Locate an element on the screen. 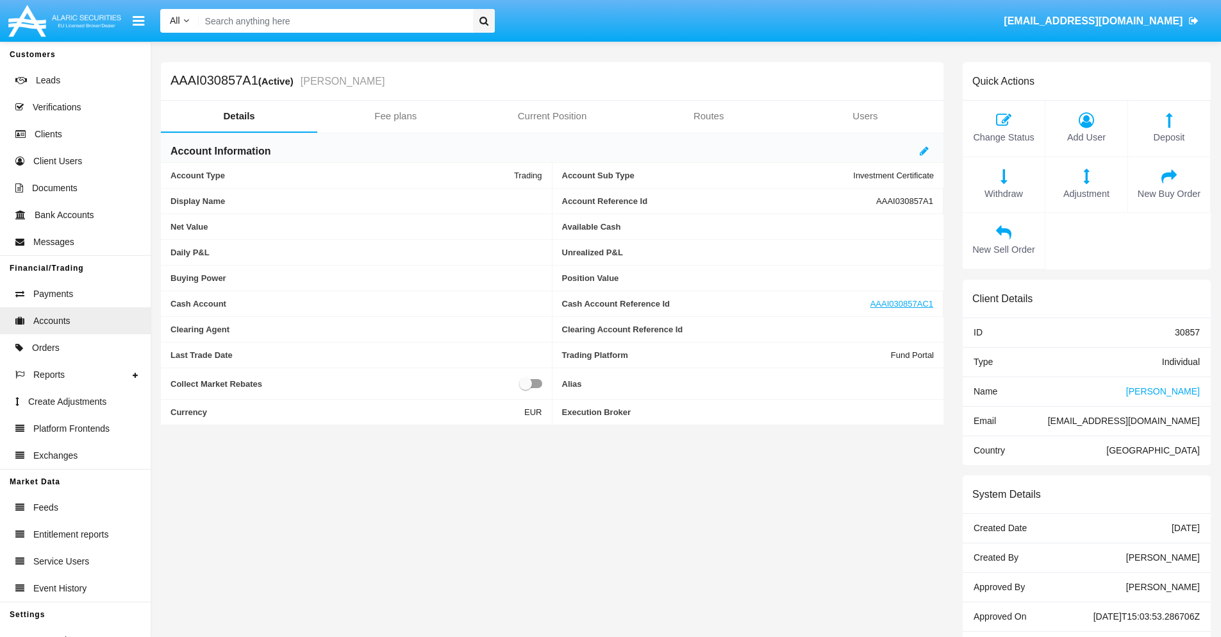 The width and height of the screenshot is (1221, 637). span: Feeds is located at coordinates (46, 507).